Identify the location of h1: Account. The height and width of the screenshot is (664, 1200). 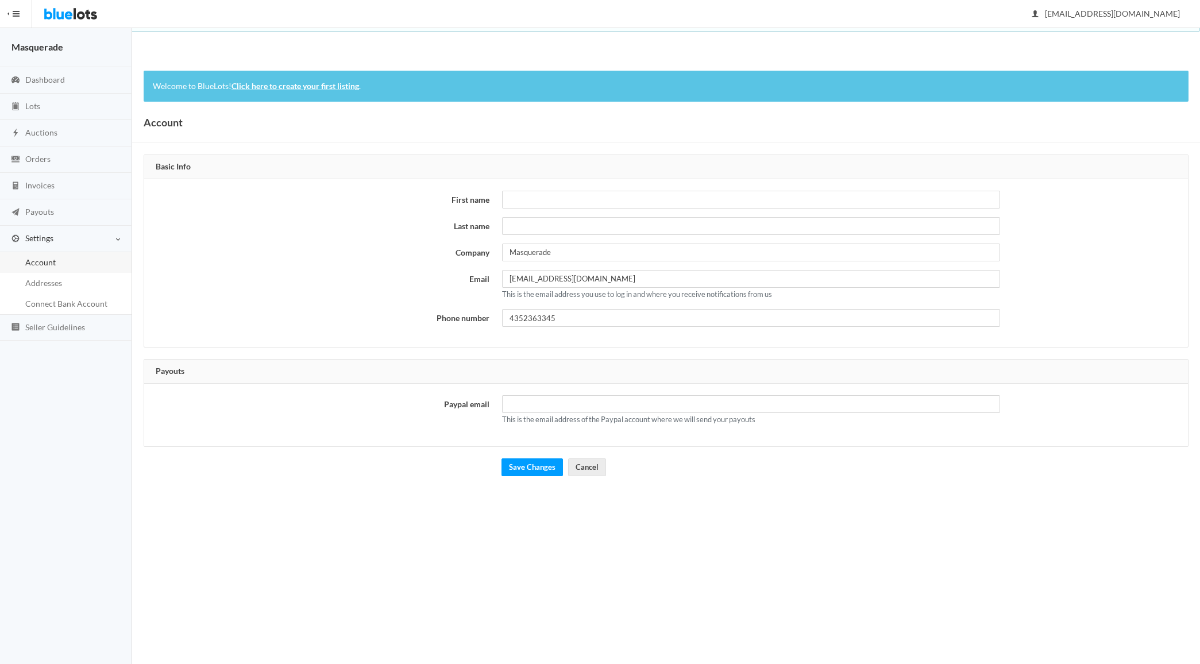
(163, 122).